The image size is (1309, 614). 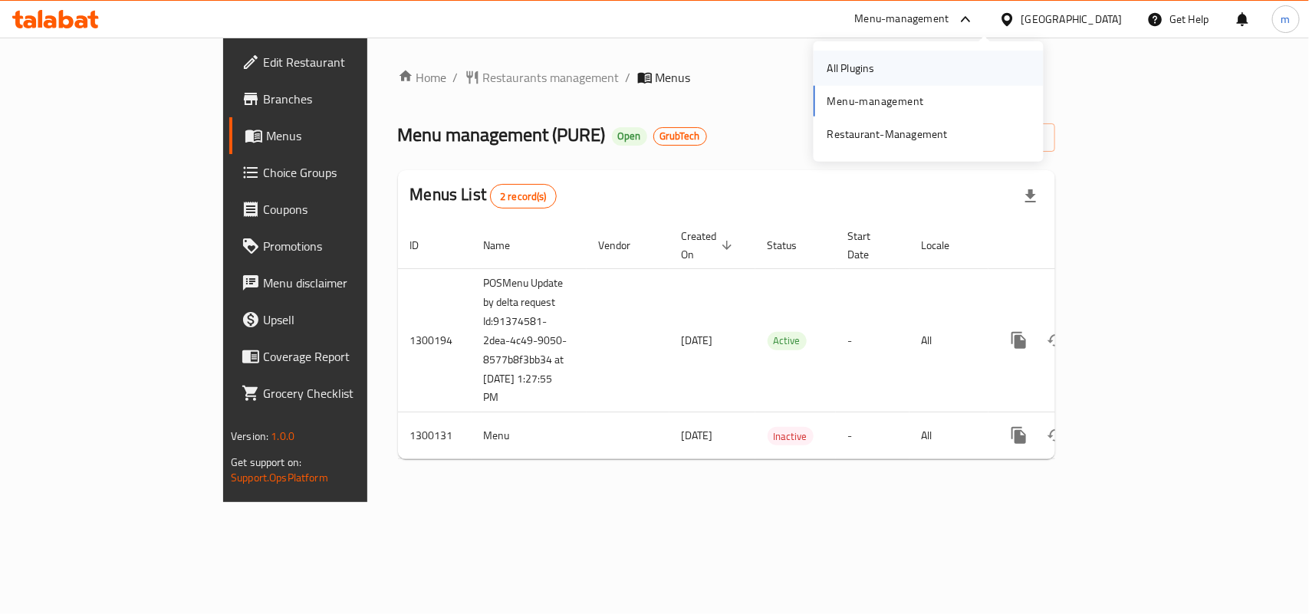 I want to click on div: Menu-management, so click(x=902, y=19).